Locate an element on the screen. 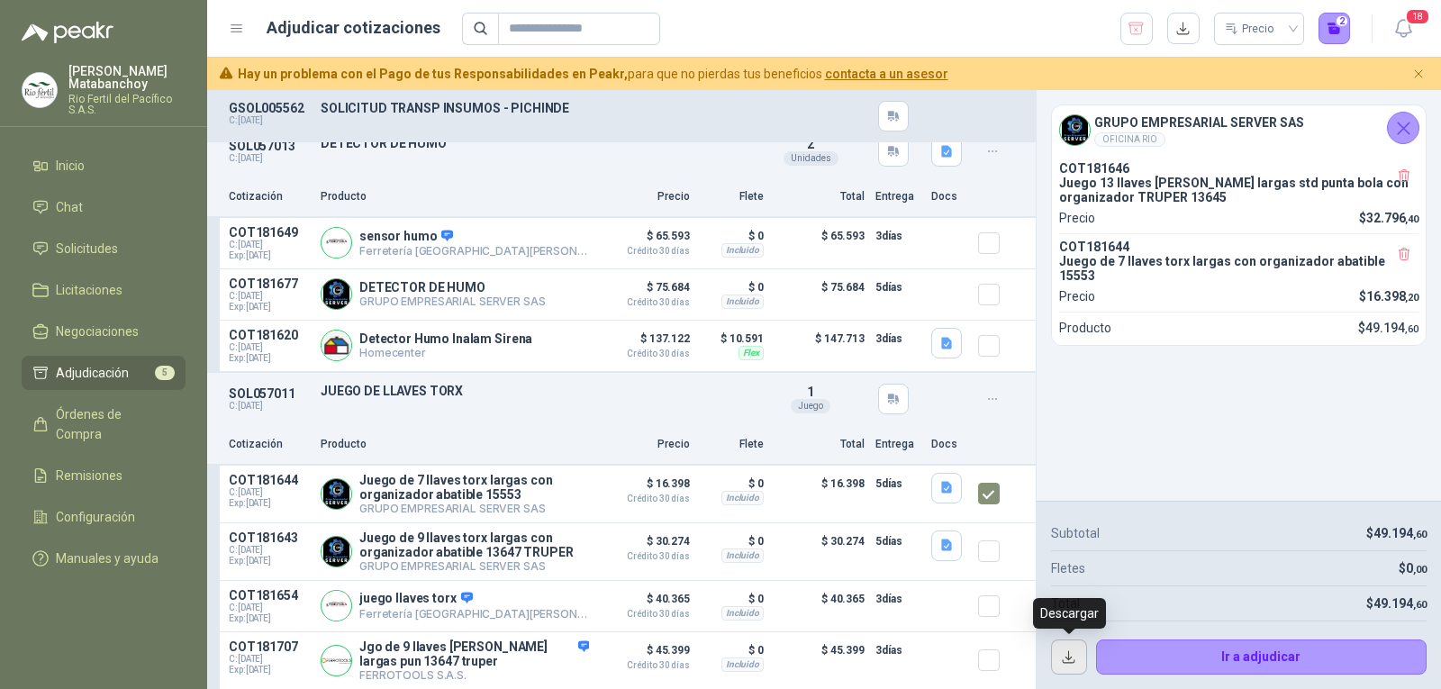 The width and height of the screenshot is (1441, 689). p: $ 30.274 is located at coordinates (820, 551).